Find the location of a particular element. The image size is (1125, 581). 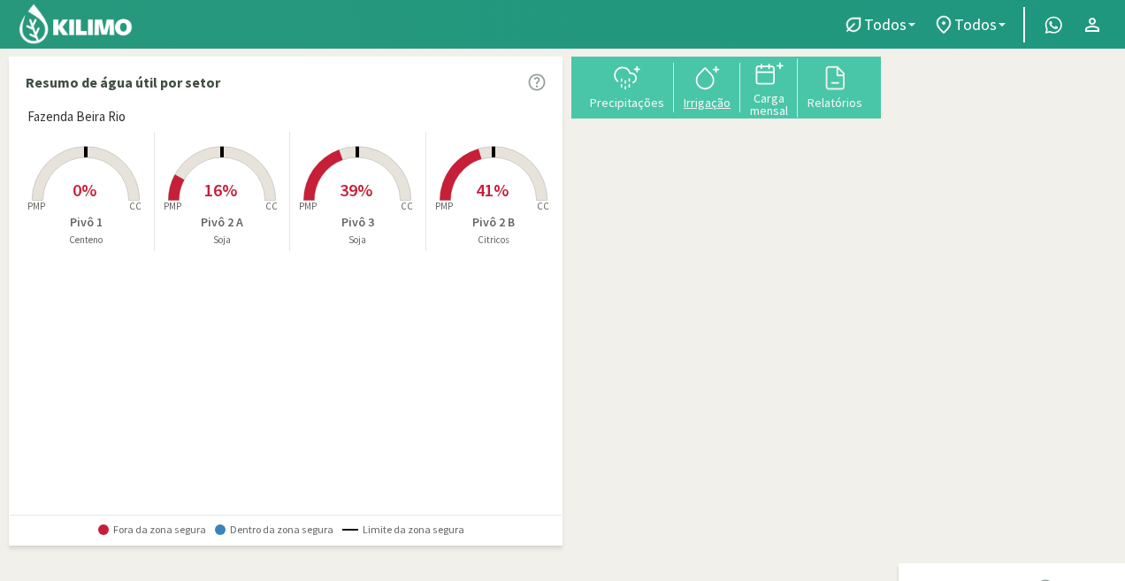

span: 16% is located at coordinates (220, 189).